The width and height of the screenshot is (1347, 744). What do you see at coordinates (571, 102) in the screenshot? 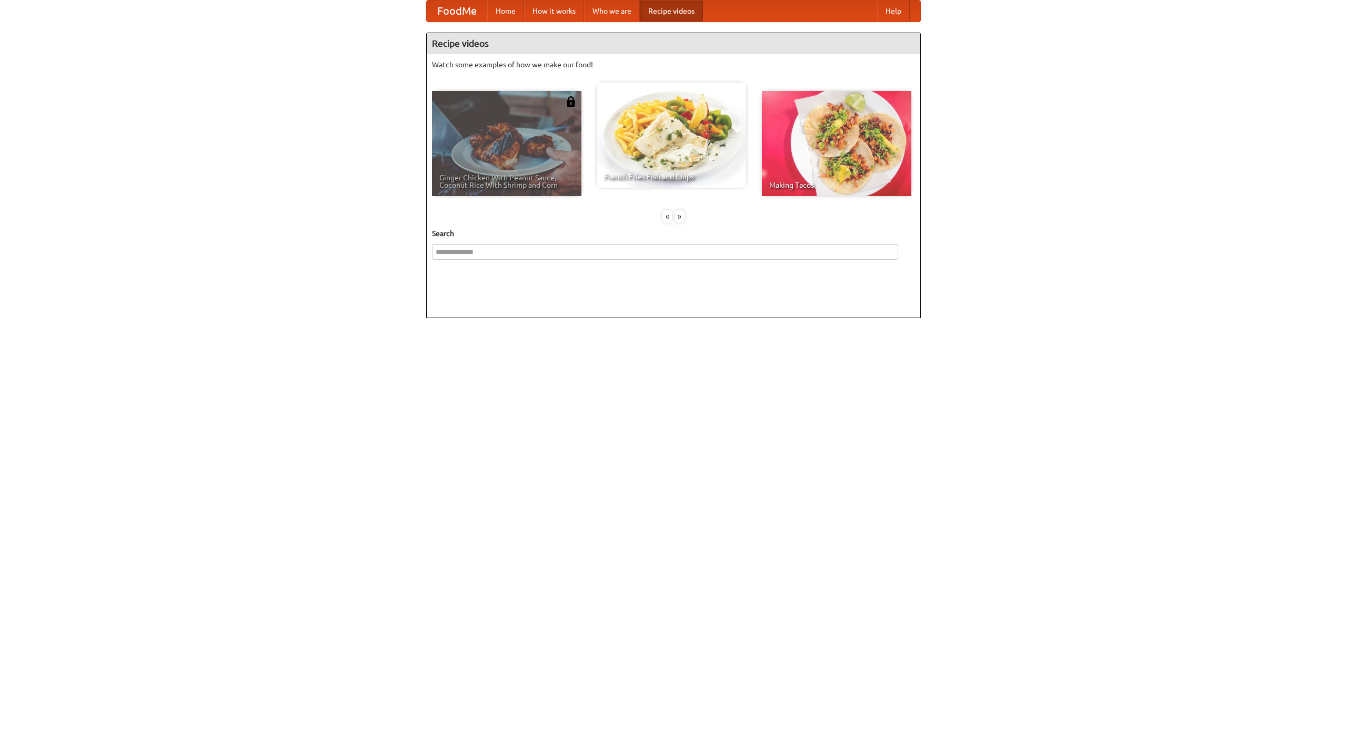
I see `img: 483408.png` at bounding box center [571, 102].